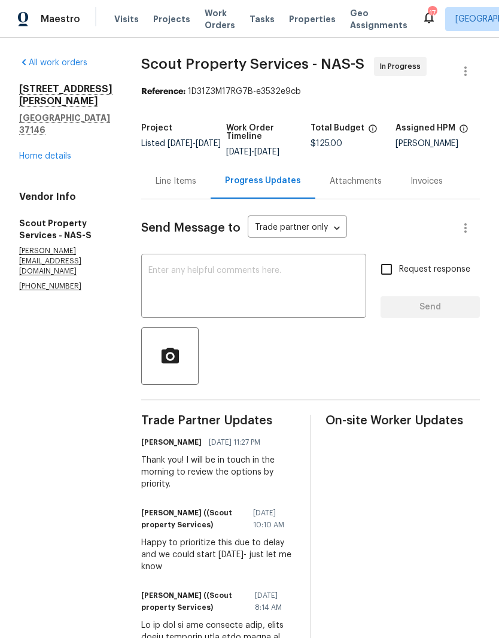 The image size is (499, 638). What do you see at coordinates (181, 144) in the screenshot?
I see `span: Listed` at bounding box center [181, 144].